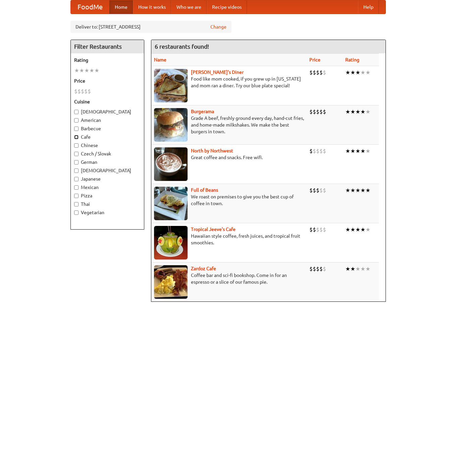  What do you see at coordinates (368, 7) in the screenshot?
I see `a: Help` at bounding box center [368, 7].